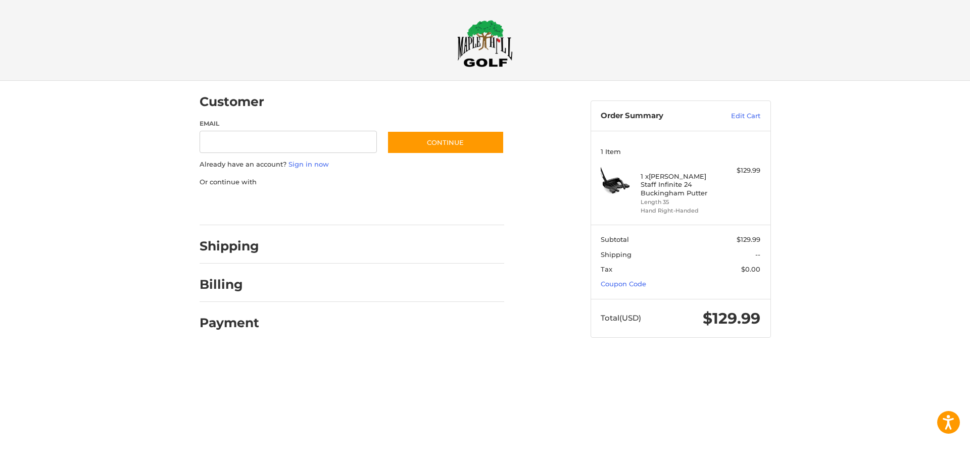 This screenshot has width=970, height=464. What do you see at coordinates (229, 323) in the screenshot?
I see `h2: Payment` at bounding box center [229, 323].